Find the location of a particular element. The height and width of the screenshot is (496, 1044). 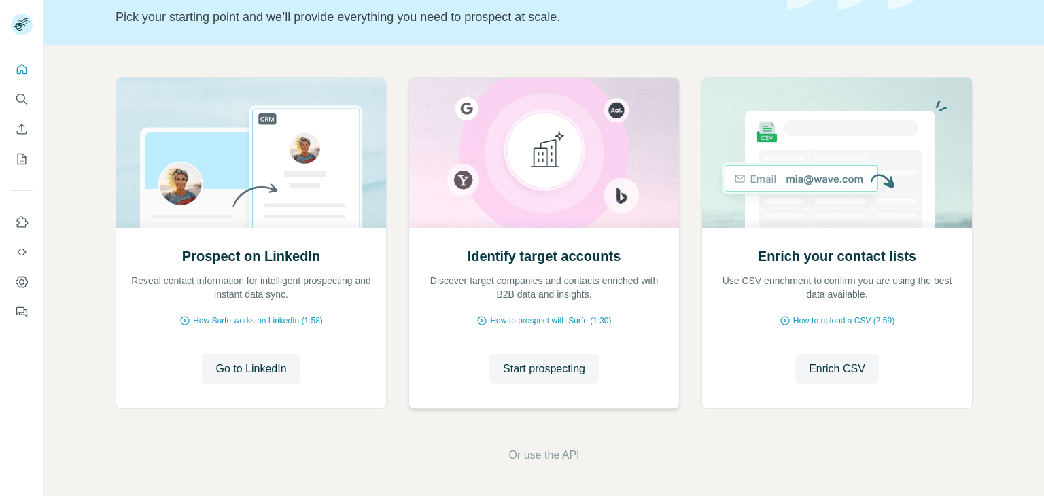

button: Or use the API is located at coordinates (544, 456).